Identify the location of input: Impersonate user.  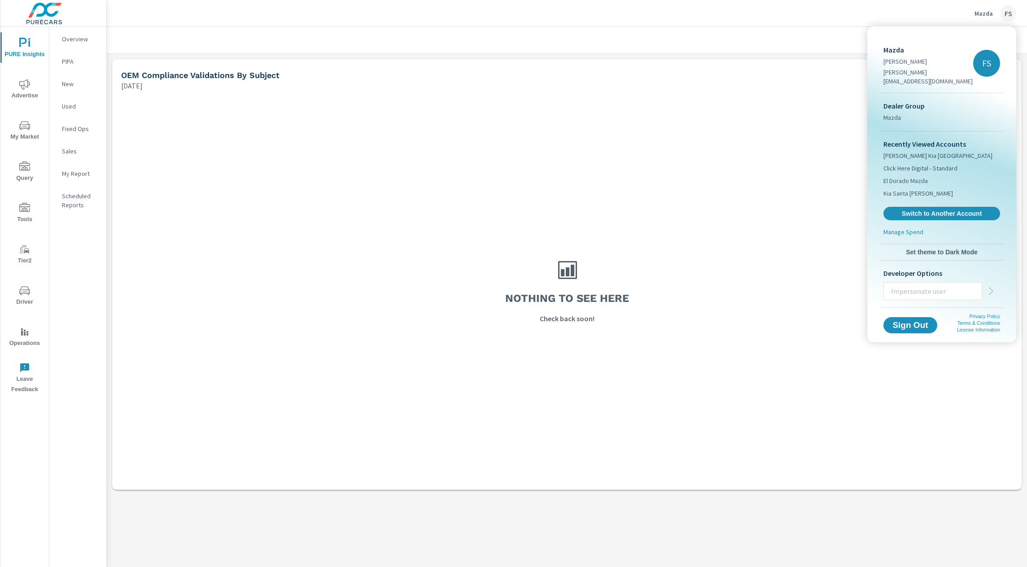
(933, 291).